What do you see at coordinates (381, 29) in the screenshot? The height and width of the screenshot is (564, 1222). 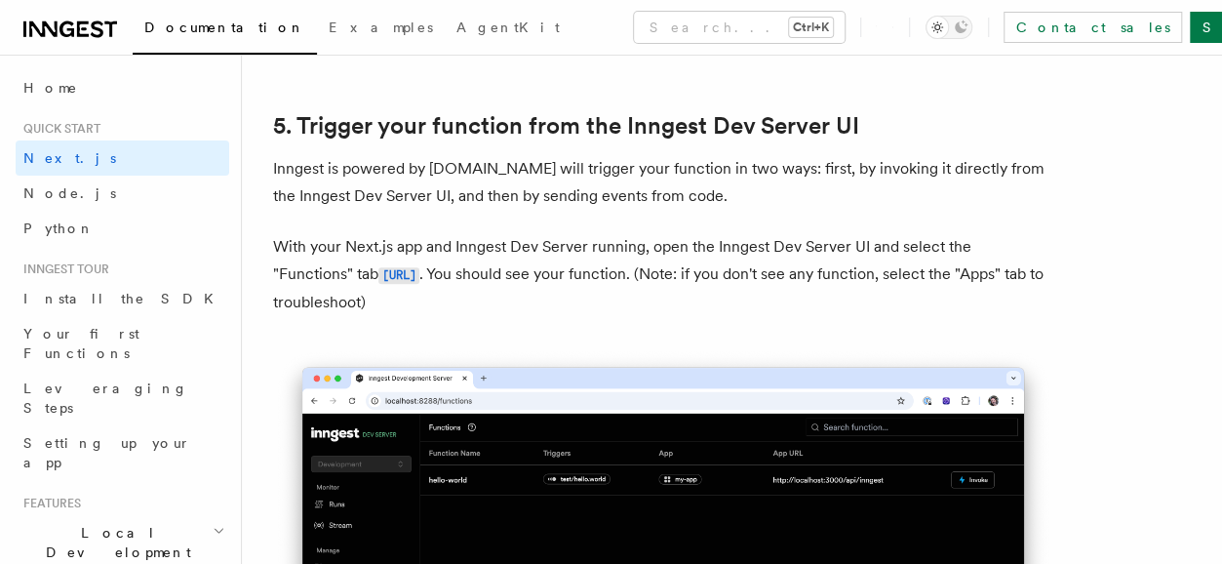 I see `a: Examples` at bounding box center [381, 29].